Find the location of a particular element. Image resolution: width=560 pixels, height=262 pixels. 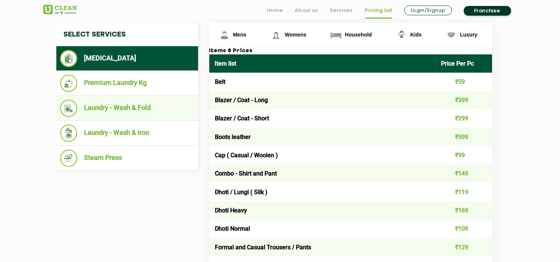

td: Dhoti Normal is located at coordinates (323, 229).